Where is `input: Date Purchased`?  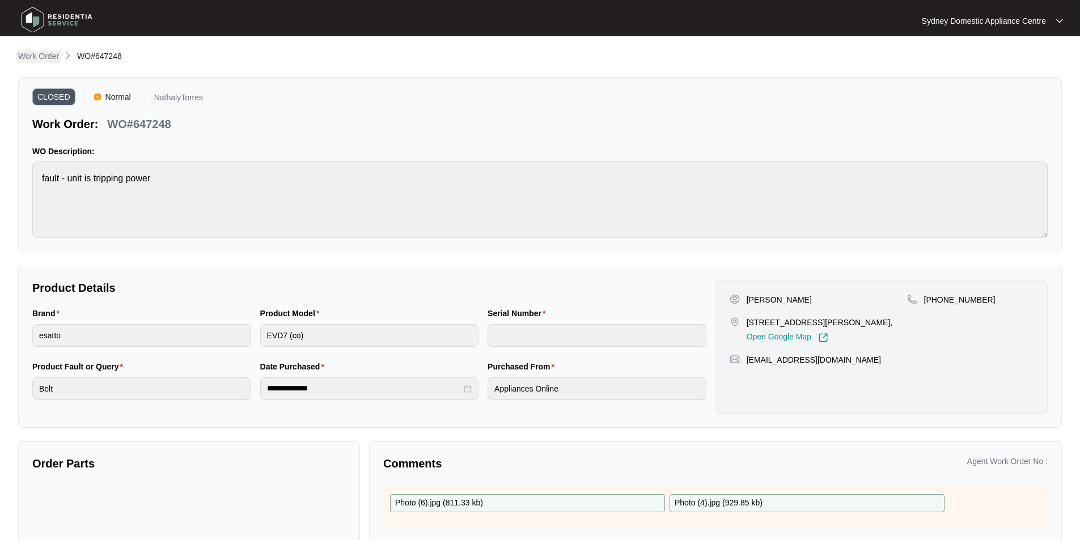
input: Date Purchased is located at coordinates (364, 388).